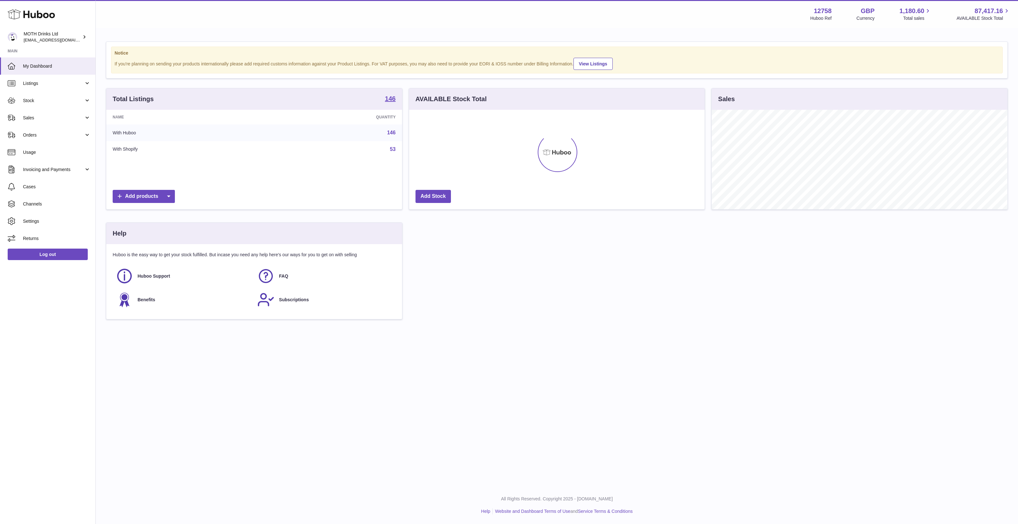 This screenshot has width=1018, height=524. Describe the element at coordinates (917, 18) in the screenshot. I see `span: Total sales` at that location.